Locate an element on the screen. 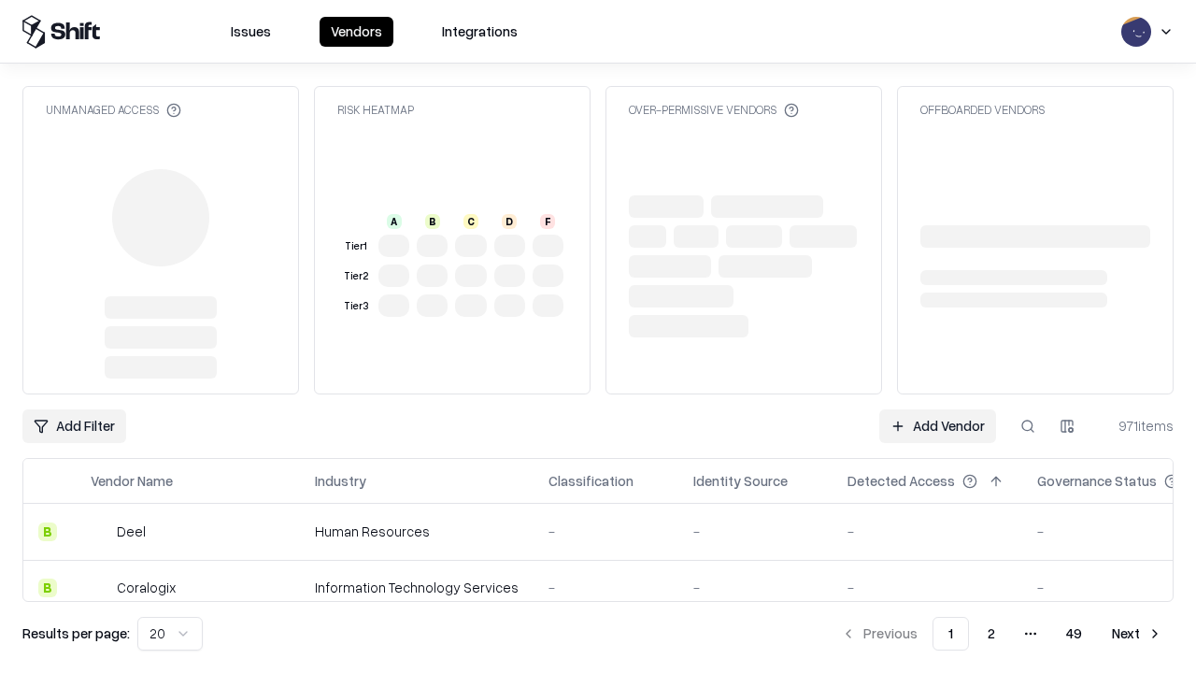 The height and width of the screenshot is (673, 1196). div: Governance Status is located at coordinates (1097, 480).